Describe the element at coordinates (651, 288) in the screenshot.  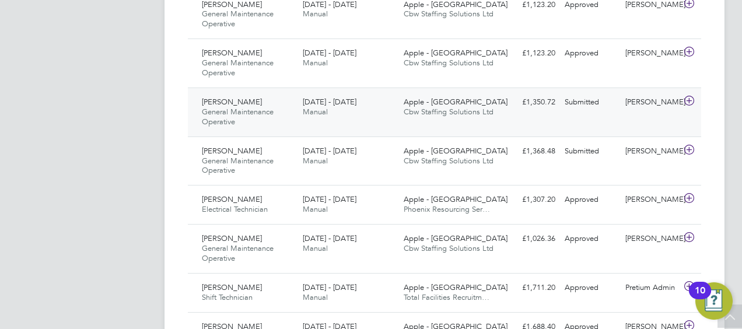
I see `div: Pretium Admin` at that location.